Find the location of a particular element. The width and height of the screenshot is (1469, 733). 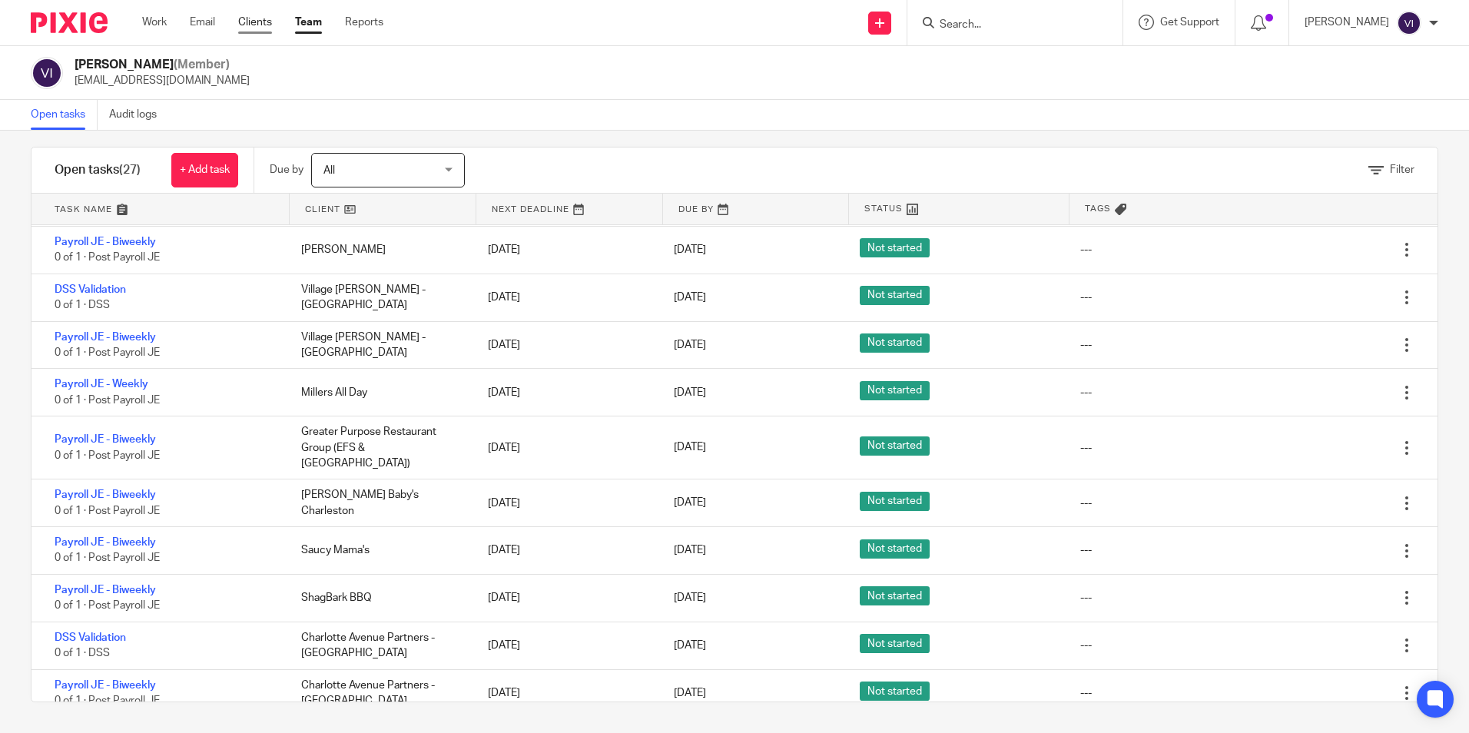

a: Reports is located at coordinates (364, 22).